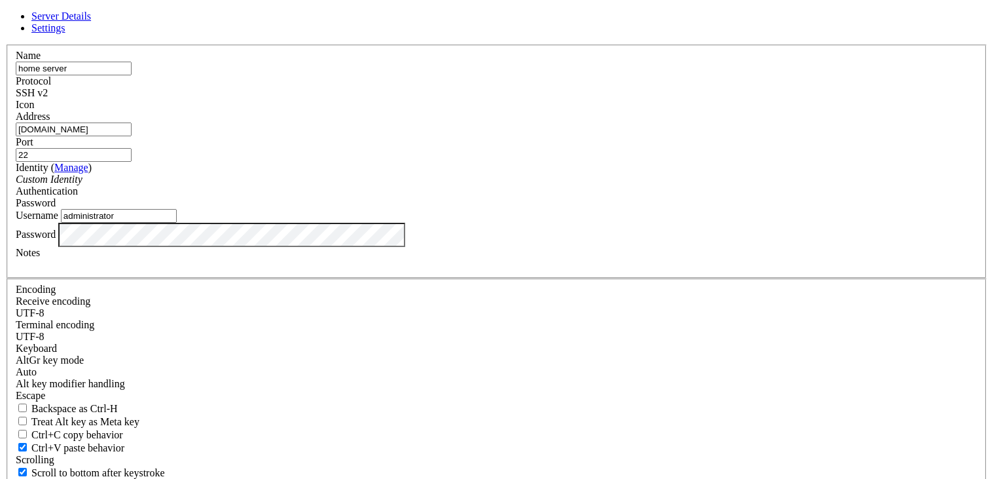 The image size is (993, 479). Describe the element at coordinates (28, 55) in the screenshot. I see `label: Name` at that location.